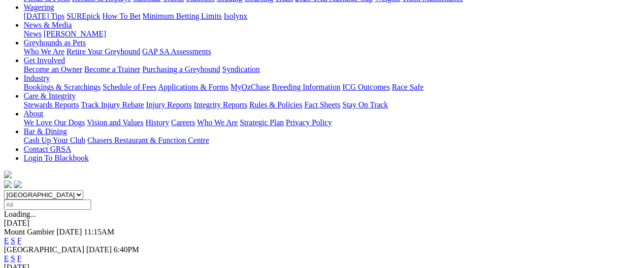 The height and width of the screenshot is (268, 623). Describe the element at coordinates (99, 232) in the screenshot. I see `span: 11:15AM` at that location.